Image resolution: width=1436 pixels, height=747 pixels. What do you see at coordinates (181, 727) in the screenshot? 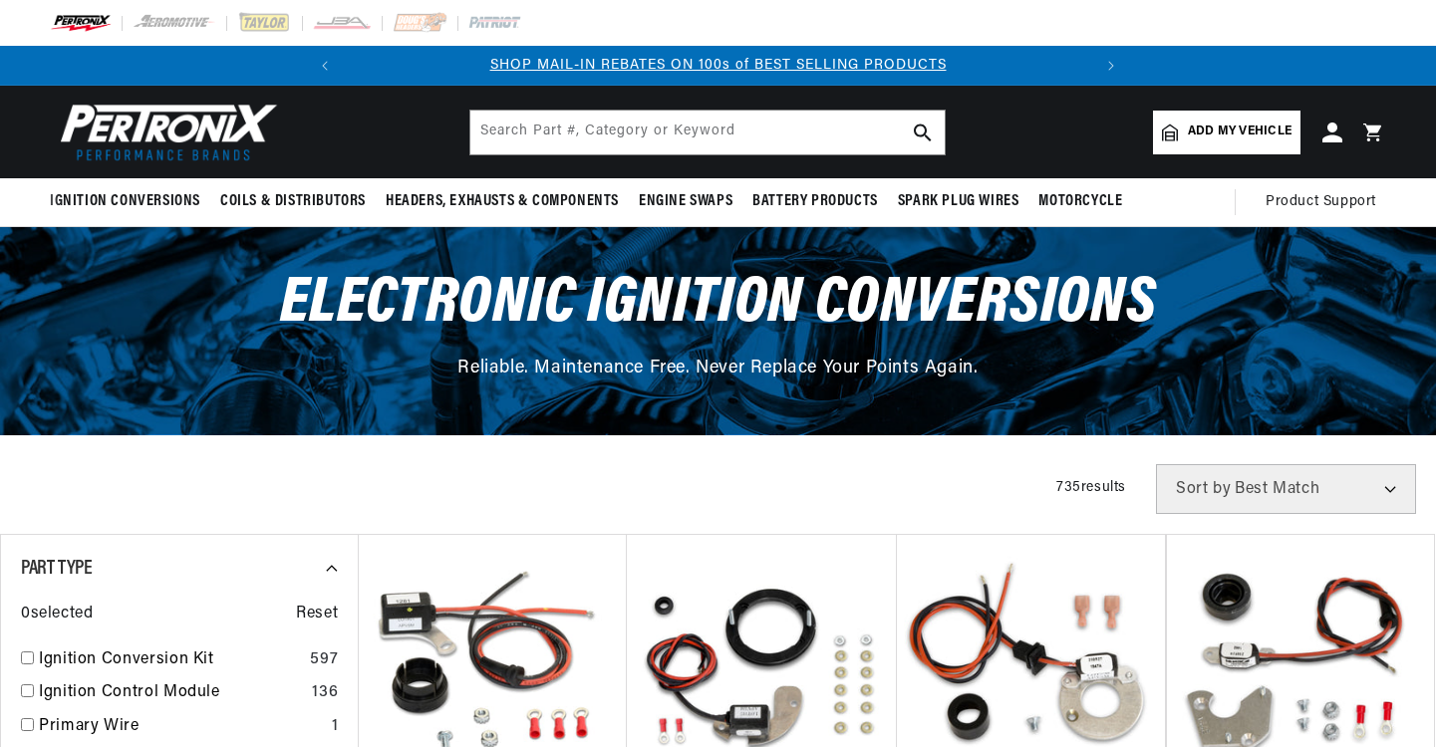
I see `a: Primary Wire` at bounding box center [181, 727].